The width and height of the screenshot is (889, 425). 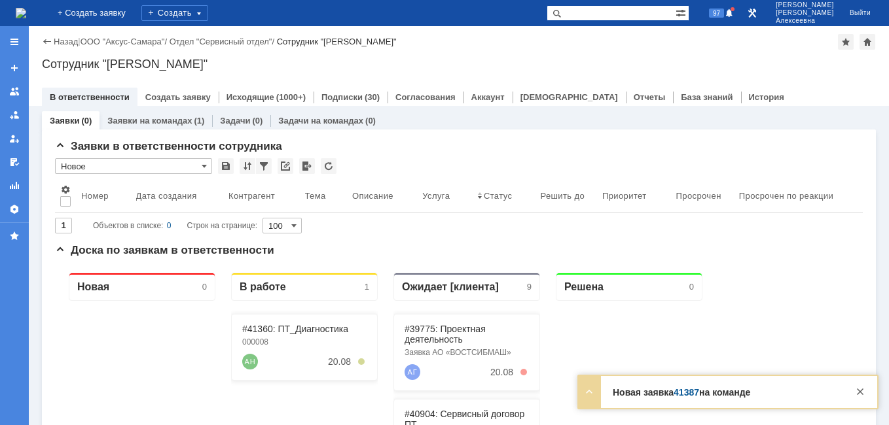 What do you see at coordinates (766, 97) in the screenshot?
I see `a: История` at bounding box center [766, 97].